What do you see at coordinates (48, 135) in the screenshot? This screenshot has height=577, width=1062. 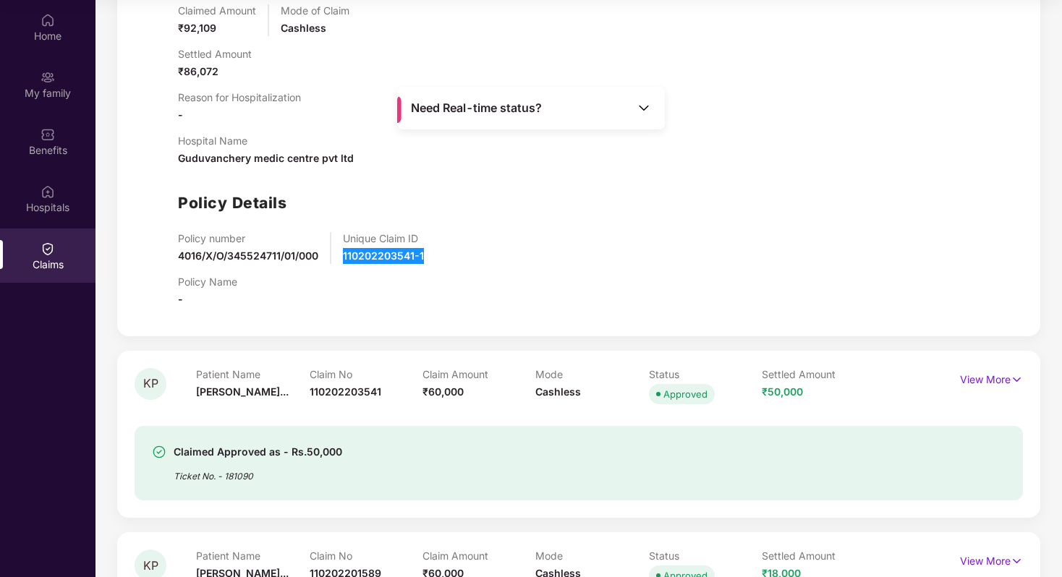 I see `img: svg+xml;base64,PHN2ZyBpZD0iQmVuZWZpdHMiIHhtbG5zPSJodHRwOi8vd3d3LnczLm9yZy8yMDAwL3N2ZyIgd2lkdGg9Ij...` at bounding box center [48, 135].